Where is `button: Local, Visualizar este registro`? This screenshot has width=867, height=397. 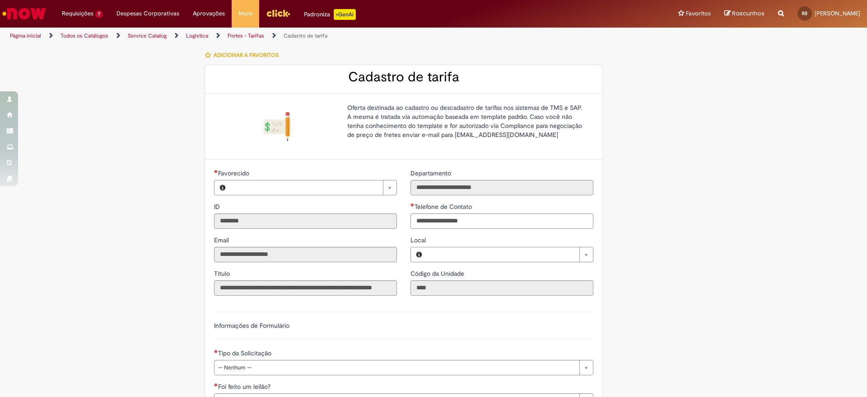 button: Local, Visualizar este registro is located at coordinates (419, 254).